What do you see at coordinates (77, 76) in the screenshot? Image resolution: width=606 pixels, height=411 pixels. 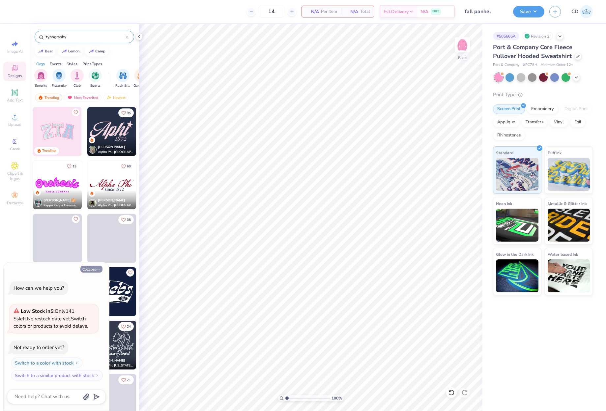 I see `img: Club Image` at bounding box center [77, 76].